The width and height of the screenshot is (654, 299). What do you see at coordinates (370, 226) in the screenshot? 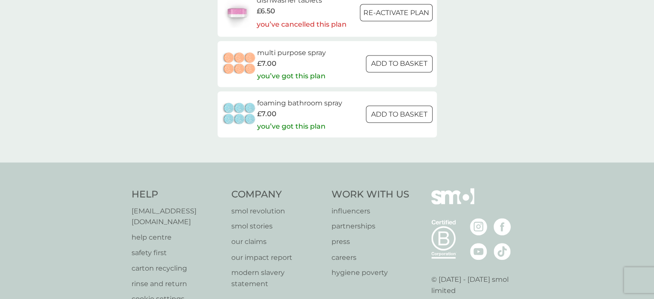
I see `a: partnerships` at bounding box center [370, 226].